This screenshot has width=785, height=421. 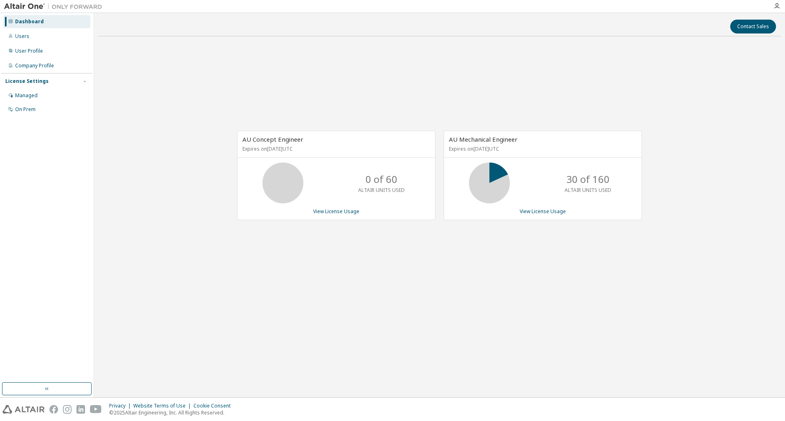 What do you see at coordinates (381, 179) in the screenshot?
I see `p: 0 of 60` at bounding box center [381, 179].